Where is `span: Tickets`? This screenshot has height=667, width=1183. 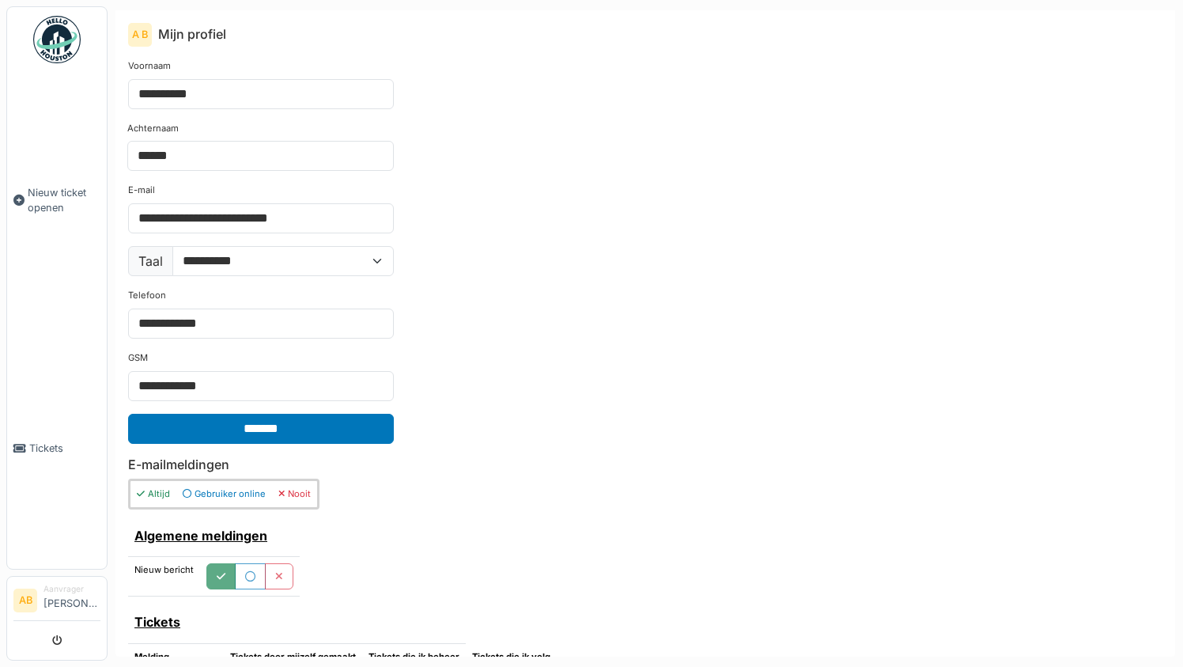 span: Tickets is located at coordinates (65, 448).